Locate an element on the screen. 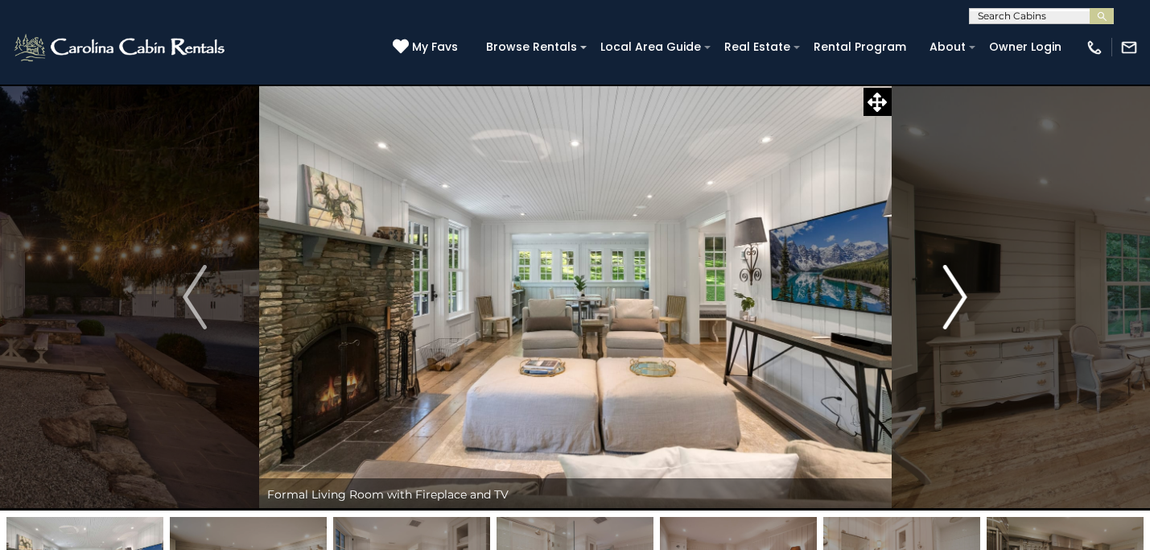 This screenshot has height=550, width=1150. a: Browse Rentals is located at coordinates (531, 47).